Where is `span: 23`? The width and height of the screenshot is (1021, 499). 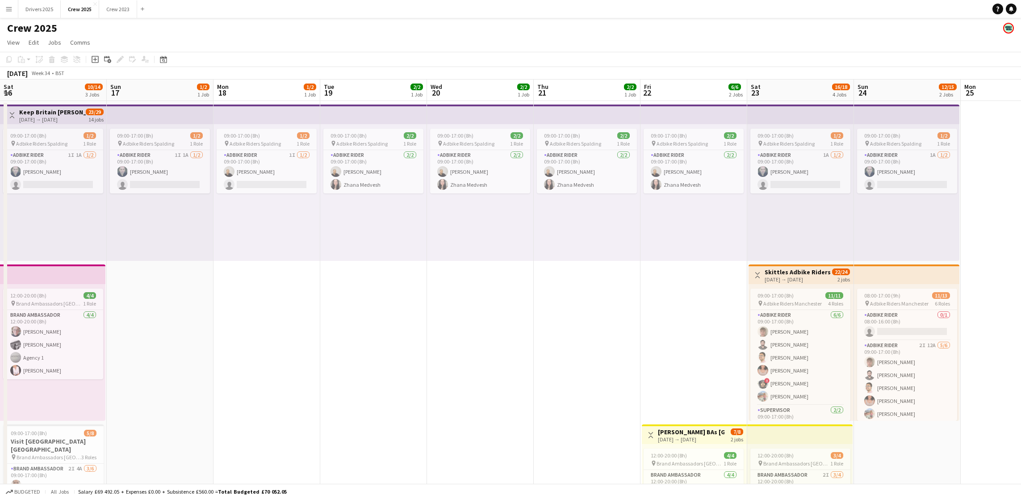 span: 23 is located at coordinates (755, 92).